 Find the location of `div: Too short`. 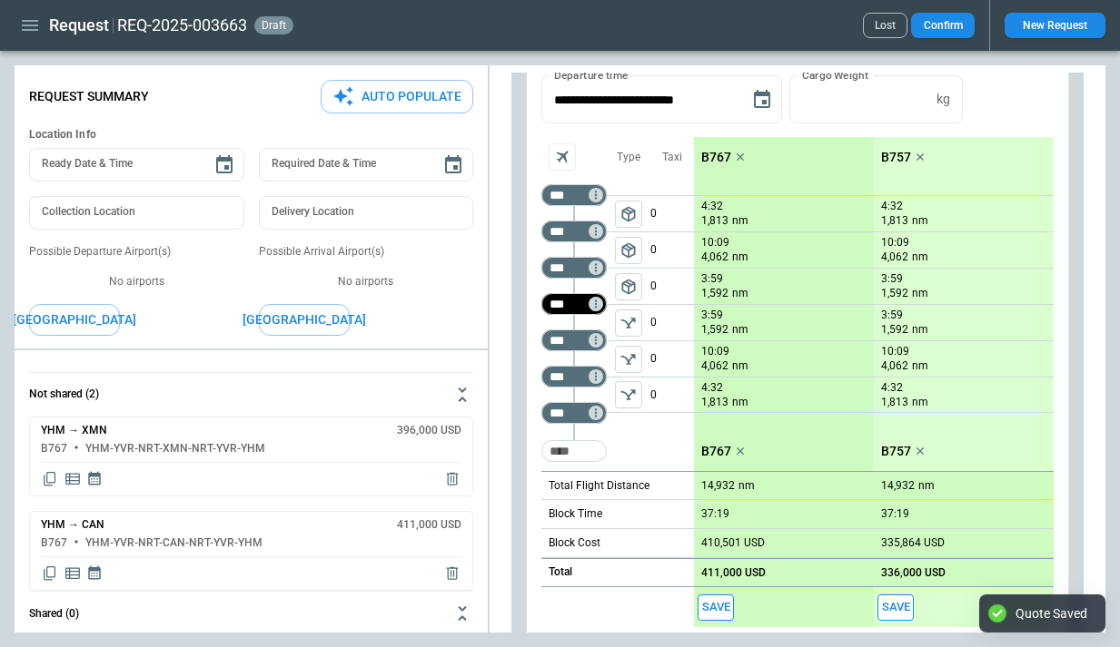

div: Too short is located at coordinates (574, 451).